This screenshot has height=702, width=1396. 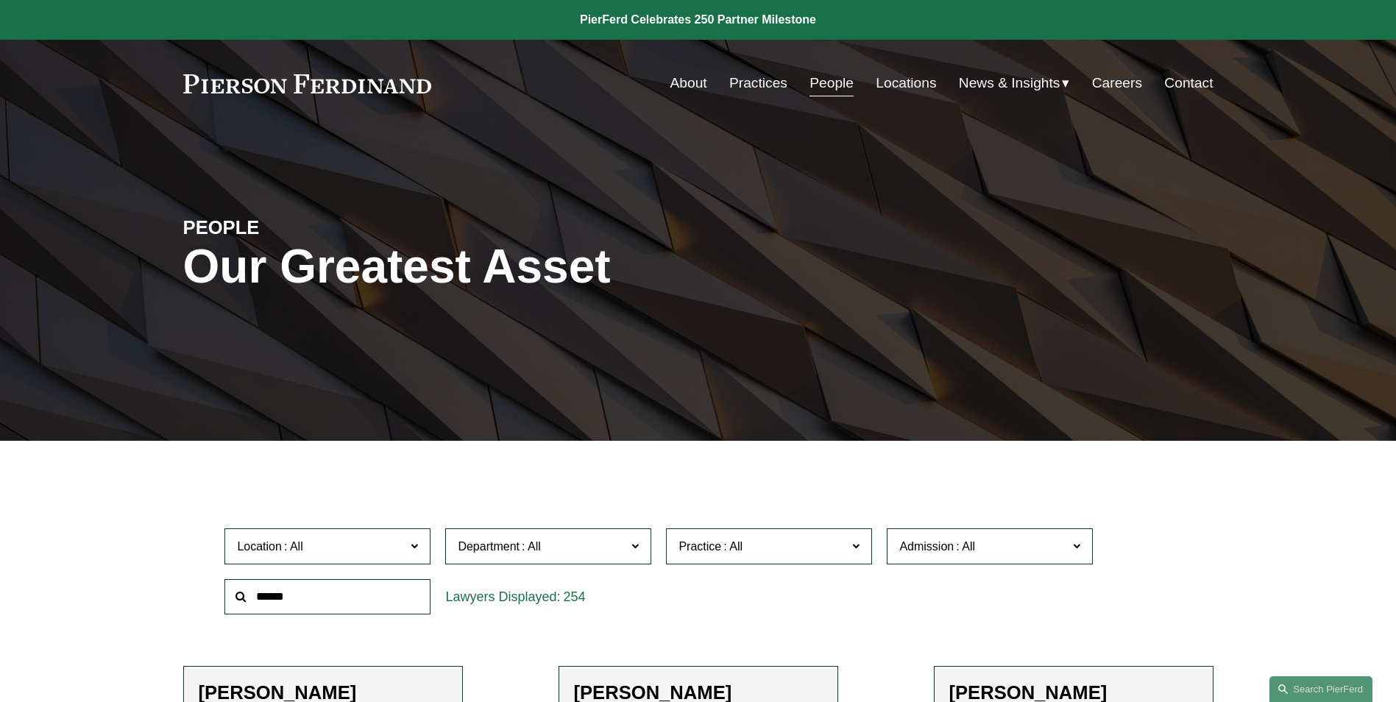 I want to click on a: Practices, so click(x=758, y=83).